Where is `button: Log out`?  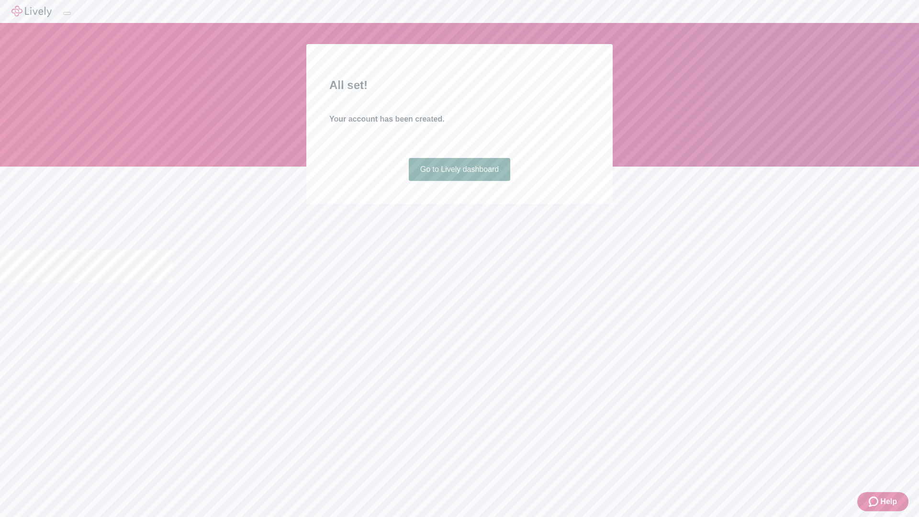
button: Log out is located at coordinates (67, 13).